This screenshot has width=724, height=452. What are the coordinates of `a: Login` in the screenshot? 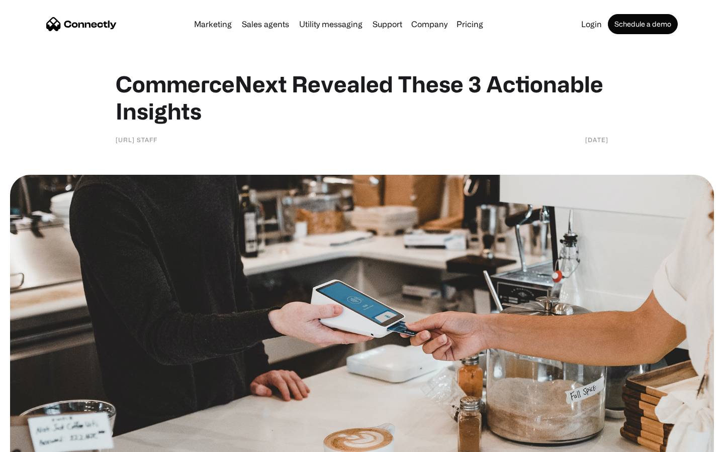 It's located at (591, 24).